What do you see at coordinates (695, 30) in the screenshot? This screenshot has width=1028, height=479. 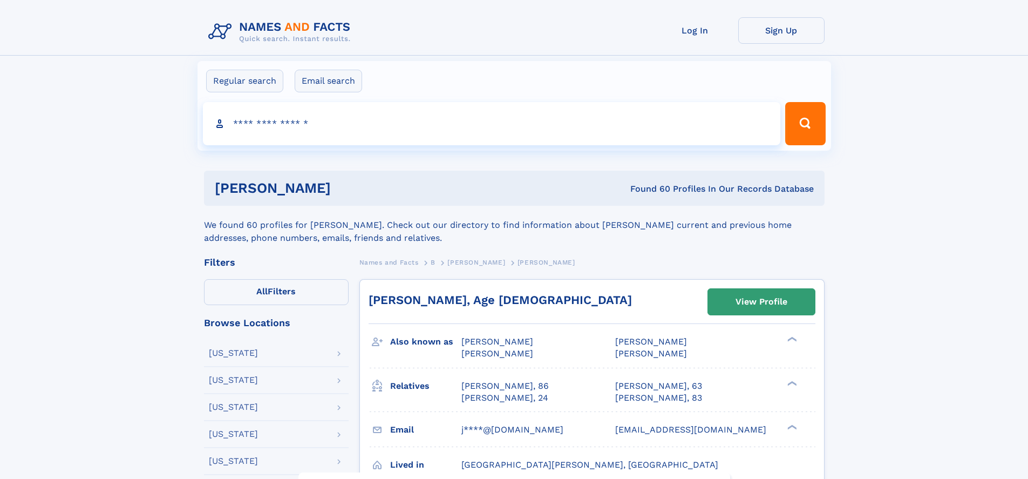 I see `a: Log In` at bounding box center [695, 30].